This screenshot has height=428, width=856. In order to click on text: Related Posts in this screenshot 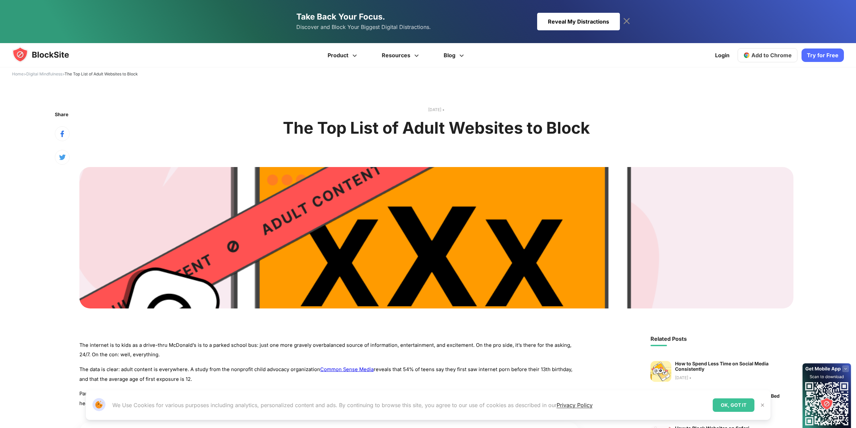, I will do `click(722, 338)`.